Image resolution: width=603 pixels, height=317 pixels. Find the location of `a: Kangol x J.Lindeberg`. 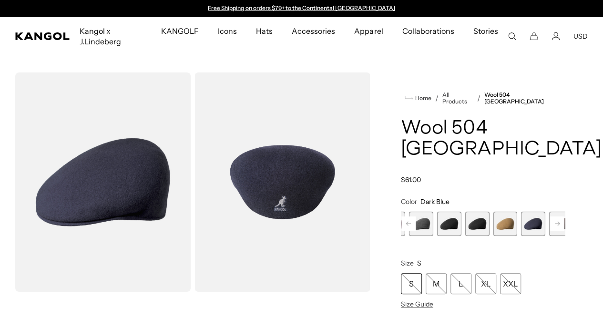

a: Kangol x J.Lindeberg is located at coordinates (111, 36).